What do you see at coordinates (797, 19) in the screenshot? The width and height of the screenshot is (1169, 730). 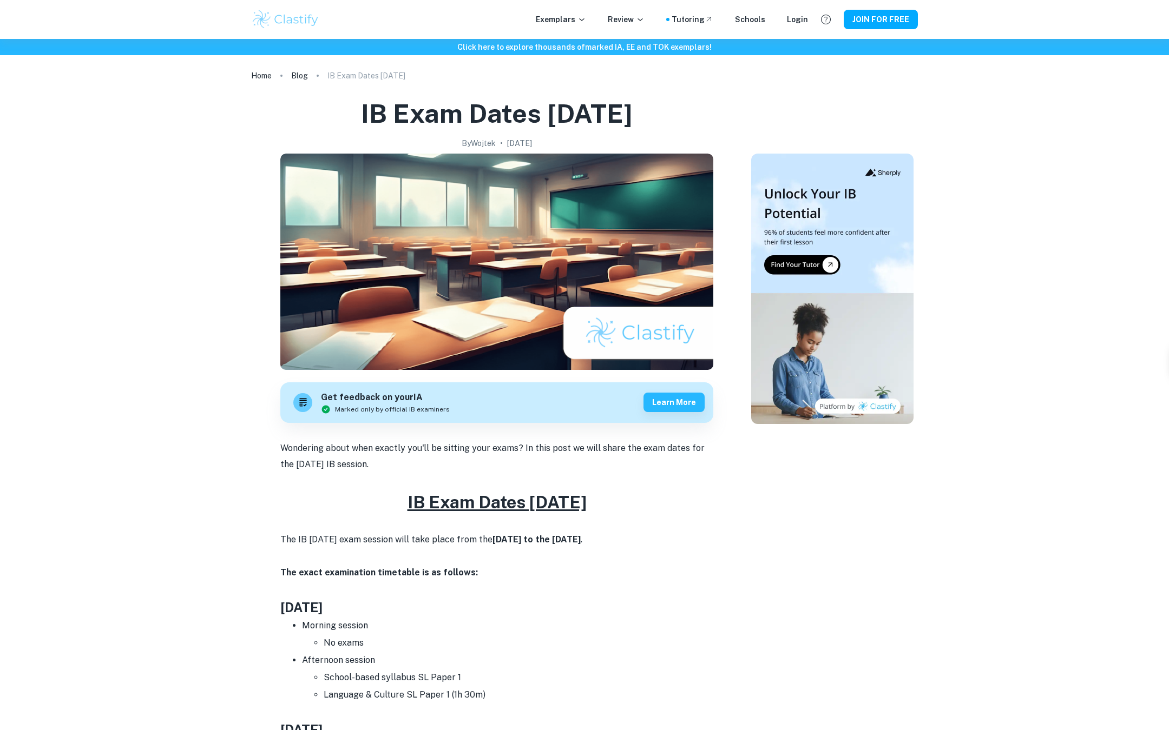 I see `a: Login` at bounding box center [797, 19].